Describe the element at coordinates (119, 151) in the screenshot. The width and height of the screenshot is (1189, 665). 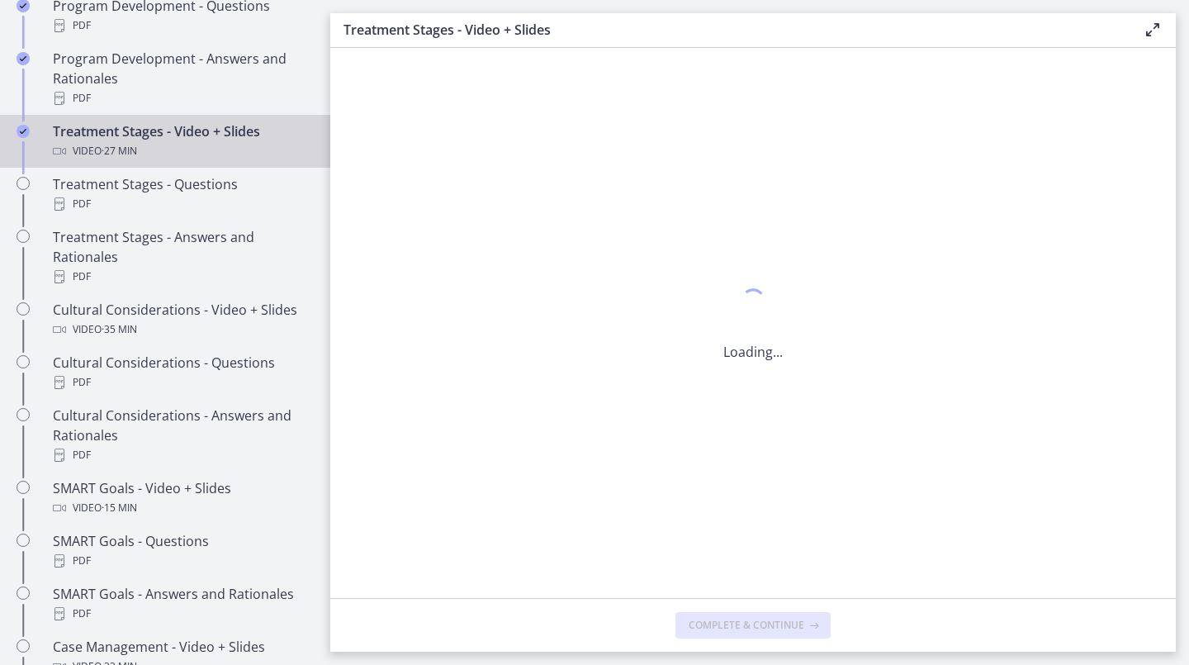
I see `span: · 27 min` at that location.